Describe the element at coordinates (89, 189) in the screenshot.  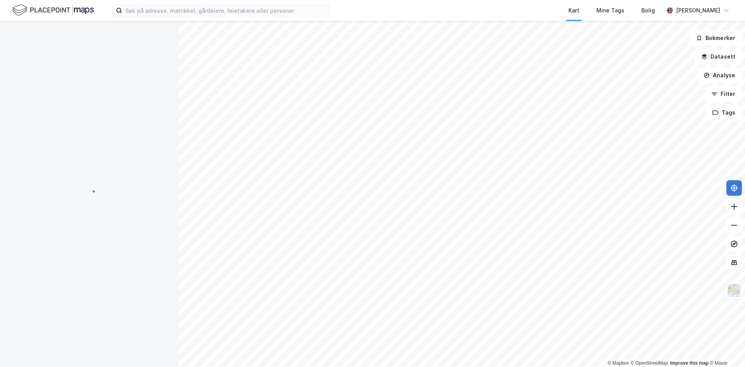
I see `img: spinner.a6d8c91a73a9ac5275cf975e30b51cfb.svg` at that location.